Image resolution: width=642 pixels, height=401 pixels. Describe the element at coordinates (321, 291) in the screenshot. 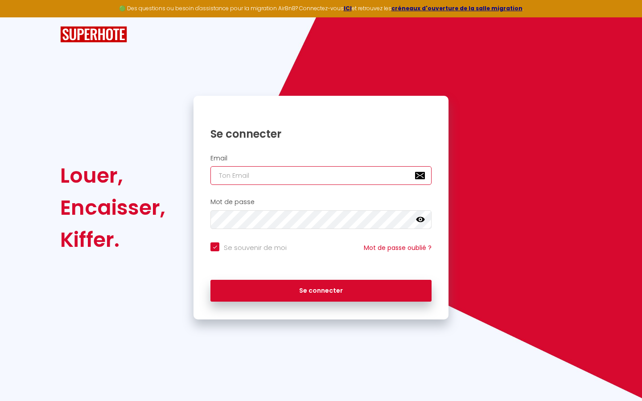

I see `button: Se connecter` at that location.